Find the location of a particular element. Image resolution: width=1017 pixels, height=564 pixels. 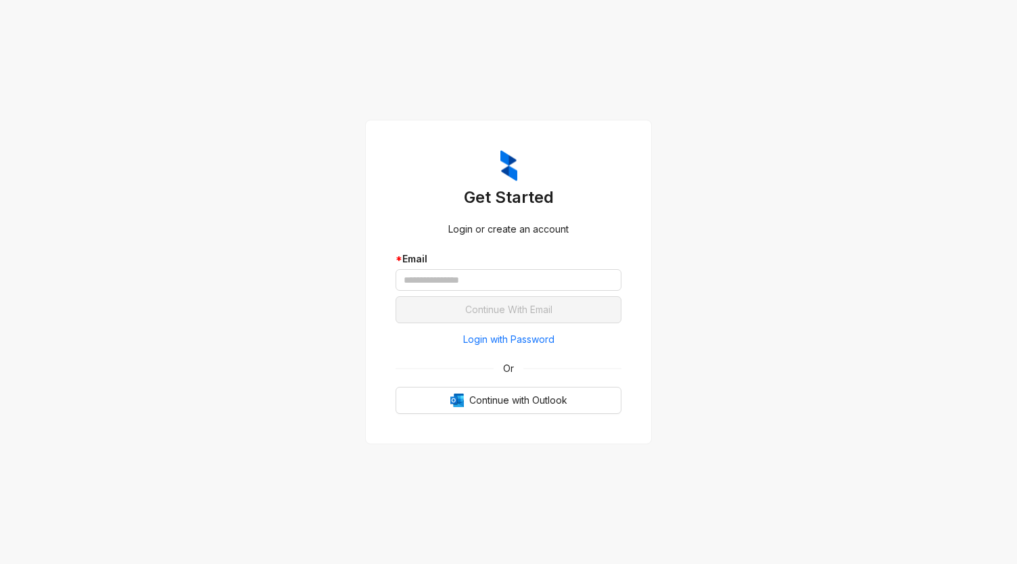

img: Outlook is located at coordinates (457, 400).